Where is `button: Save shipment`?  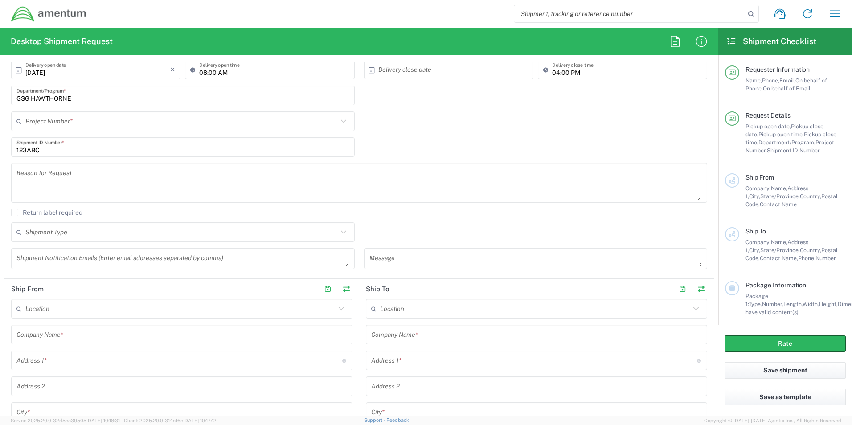 button: Save shipment is located at coordinates (786, 370).